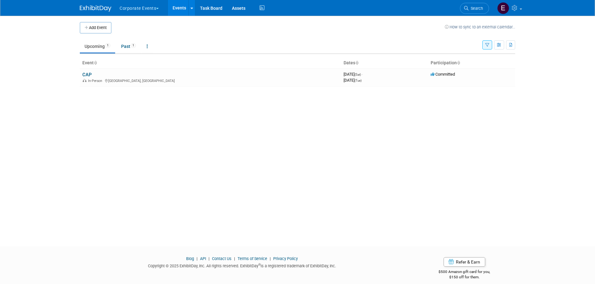  Describe the element at coordinates (385, 63) in the screenshot. I see `th: Dates` at that location.